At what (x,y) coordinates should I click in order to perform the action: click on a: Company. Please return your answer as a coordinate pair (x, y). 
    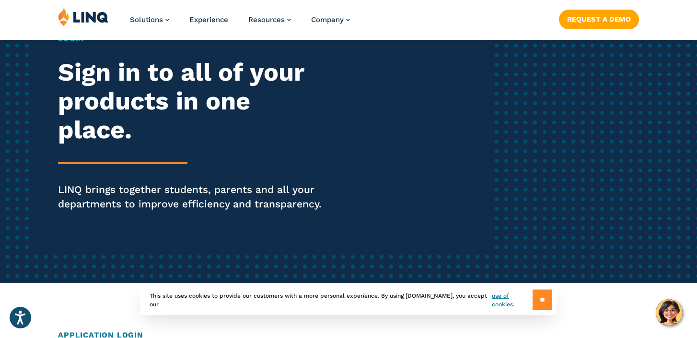
    Looking at the image, I should click on (330, 20).